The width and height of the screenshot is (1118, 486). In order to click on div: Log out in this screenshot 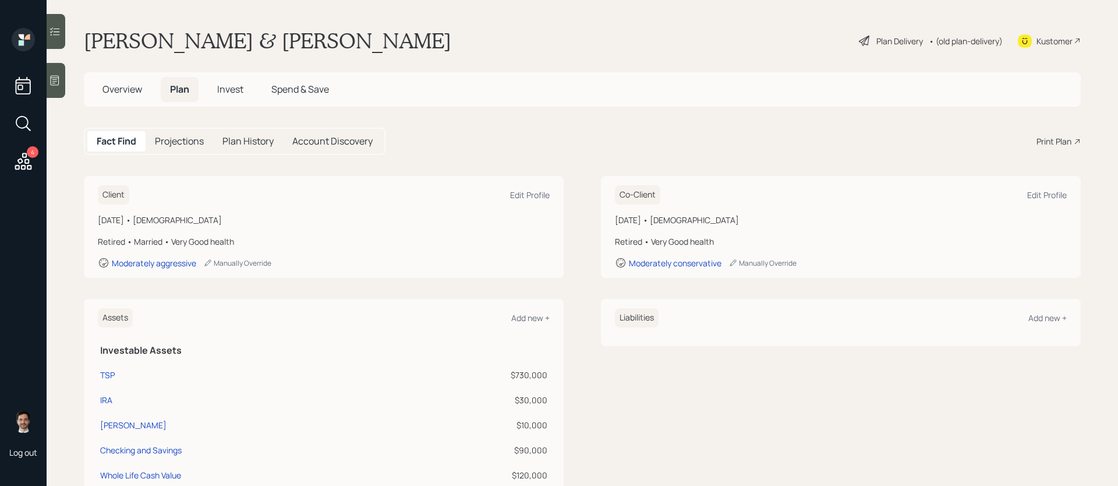, I will do `click(23, 452)`.